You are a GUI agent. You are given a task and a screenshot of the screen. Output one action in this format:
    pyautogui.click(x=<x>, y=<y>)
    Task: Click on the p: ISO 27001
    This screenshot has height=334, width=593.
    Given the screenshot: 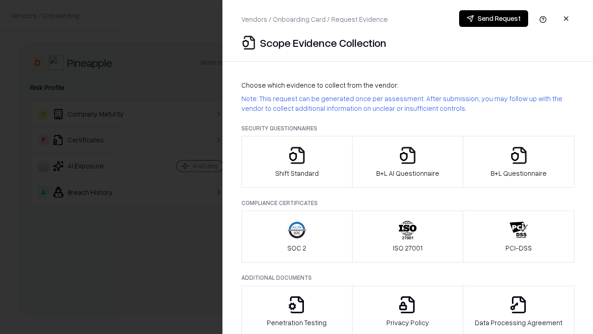 What is the action you would take?
    pyautogui.click(x=408, y=247)
    